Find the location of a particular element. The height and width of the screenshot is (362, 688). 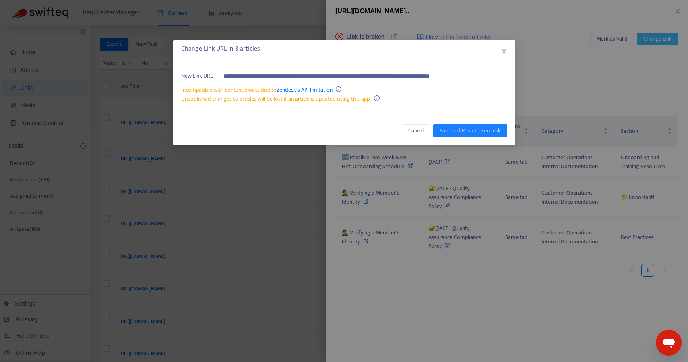

div: Change Link URL in 3 articles is located at coordinates (344, 49).